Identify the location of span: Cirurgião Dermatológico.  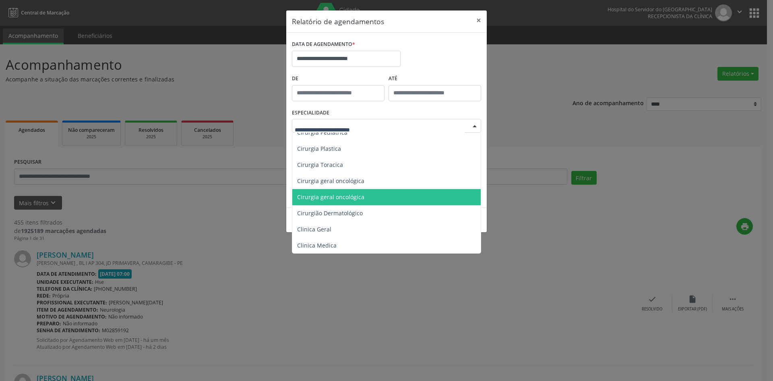
(330, 213).